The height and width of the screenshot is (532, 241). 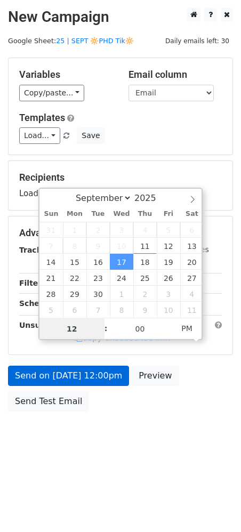 I want to click on input: Minute, so click(x=140, y=329).